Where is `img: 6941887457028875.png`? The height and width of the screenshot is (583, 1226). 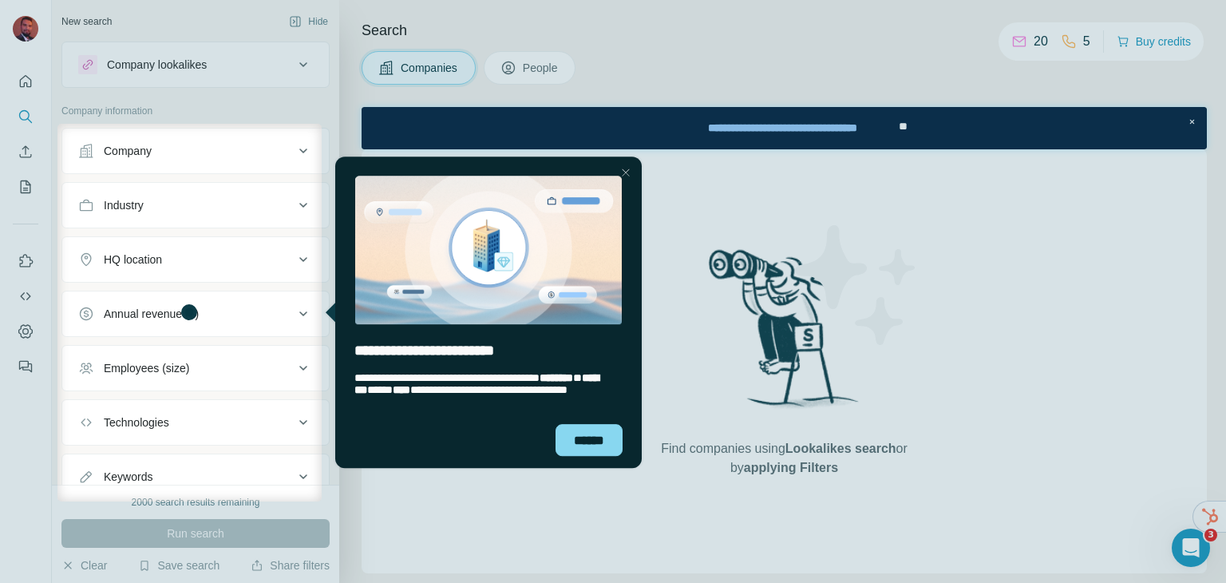 img: 6941887457028875.png is located at coordinates (167, 97).